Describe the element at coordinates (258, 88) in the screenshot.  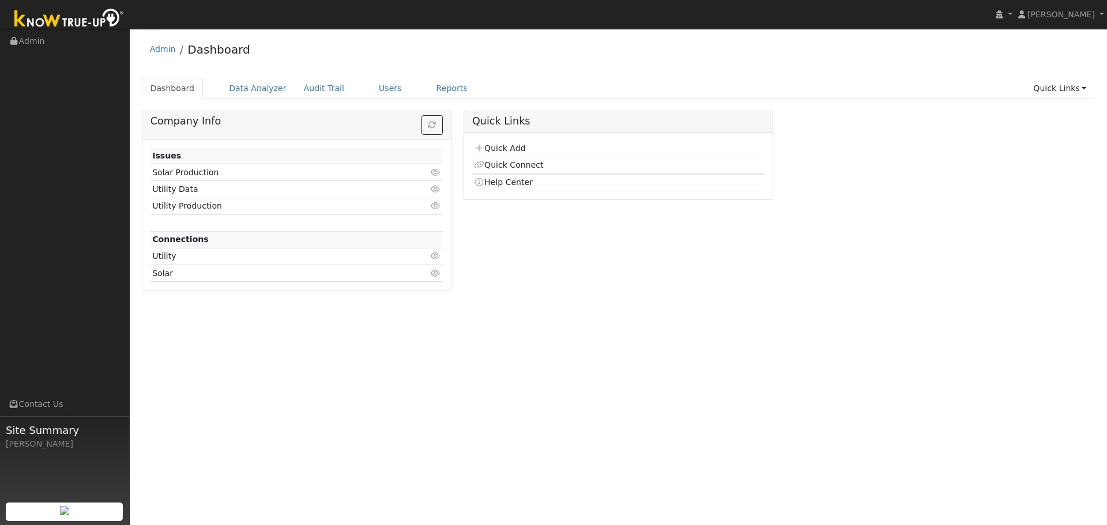
I see `a: Data Analyzer` at that location.